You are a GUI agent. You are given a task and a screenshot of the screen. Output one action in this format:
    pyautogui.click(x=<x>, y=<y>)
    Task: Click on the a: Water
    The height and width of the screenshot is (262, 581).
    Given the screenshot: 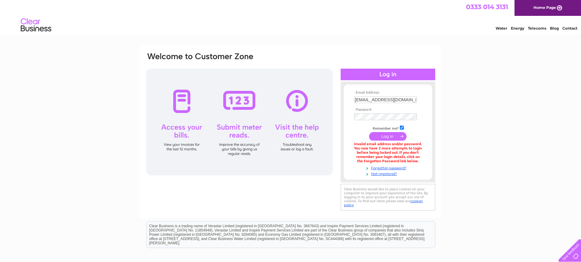 What is the action you would take?
    pyautogui.click(x=502, y=28)
    